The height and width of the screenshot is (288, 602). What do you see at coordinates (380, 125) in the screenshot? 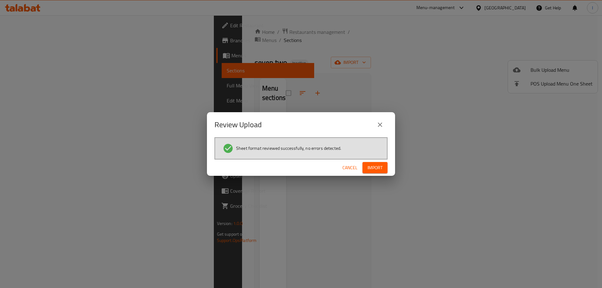
I see `button: close` at bounding box center [380, 125].